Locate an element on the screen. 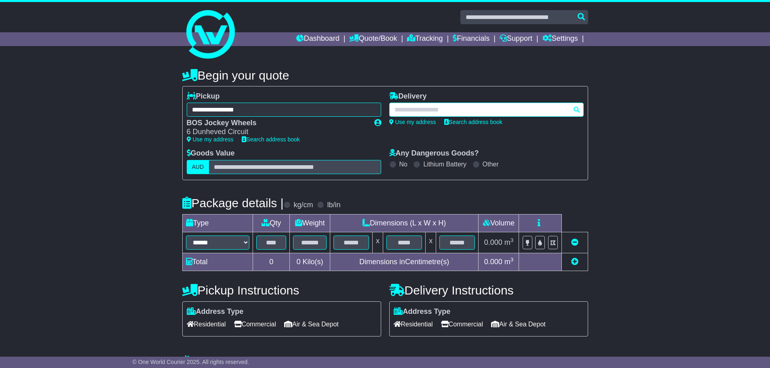  td: Type is located at coordinates (217, 223).